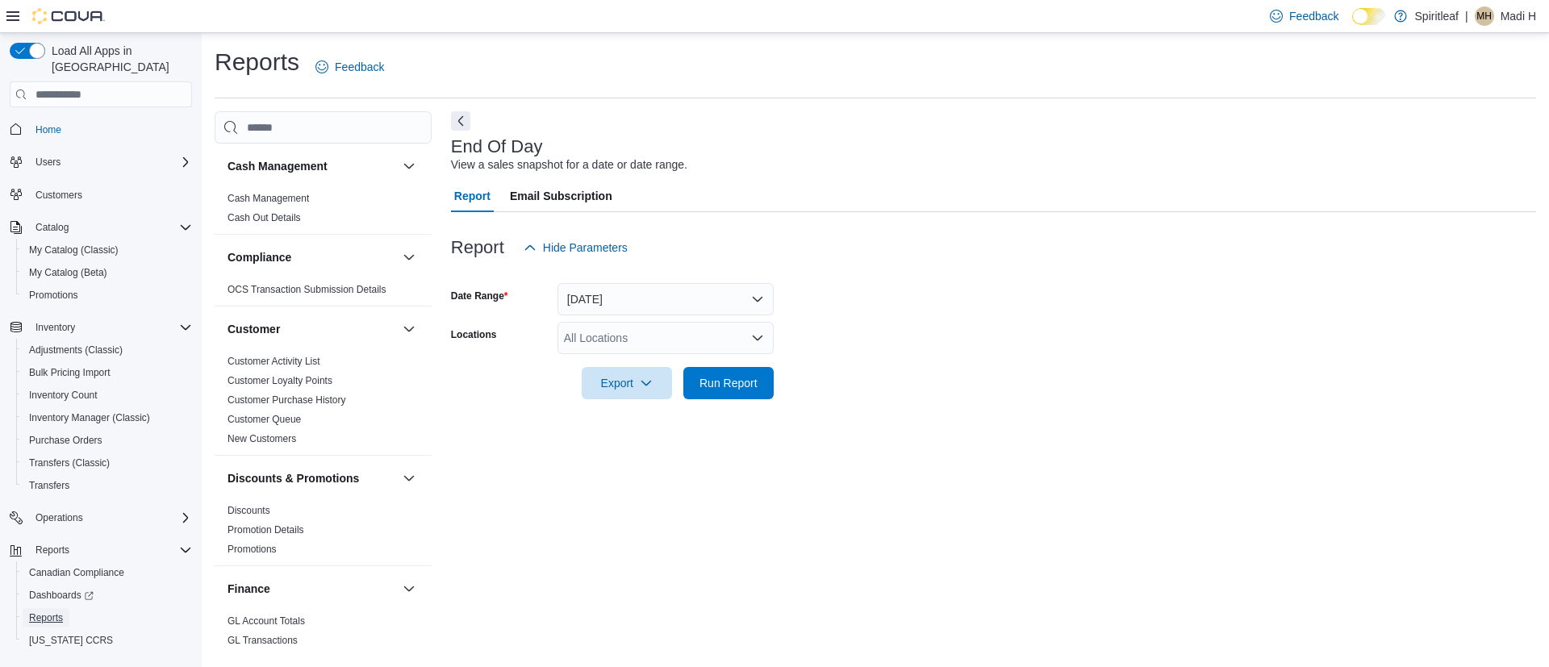 This screenshot has width=1549, height=667. Describe the element at coordinates (63, 395) in the screenshot. I see `a: Inventory Count` at that location.